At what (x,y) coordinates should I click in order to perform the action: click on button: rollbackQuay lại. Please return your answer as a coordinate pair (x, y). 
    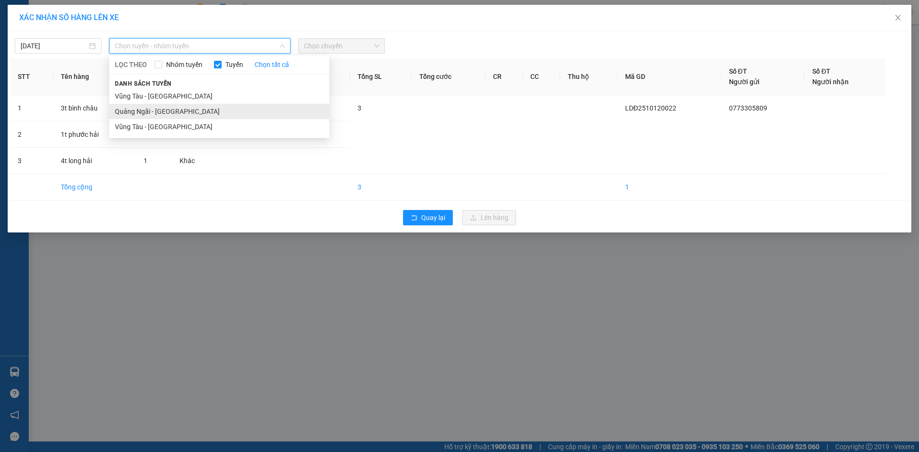
    Looking at the image, I should click on (428, 218).